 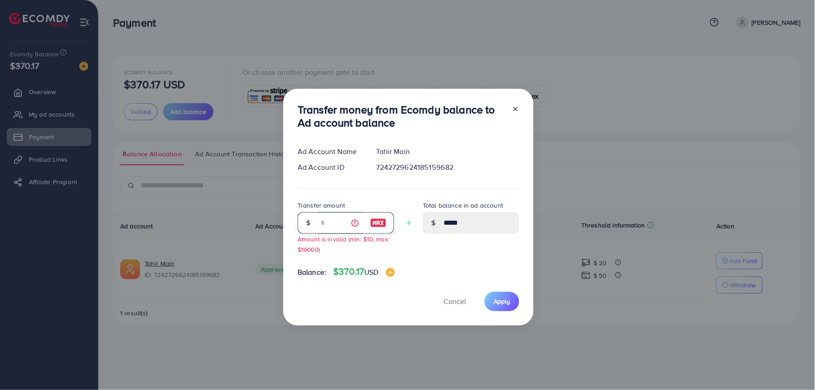 I want to click on span: Cancel, so click(x=455, y=301).